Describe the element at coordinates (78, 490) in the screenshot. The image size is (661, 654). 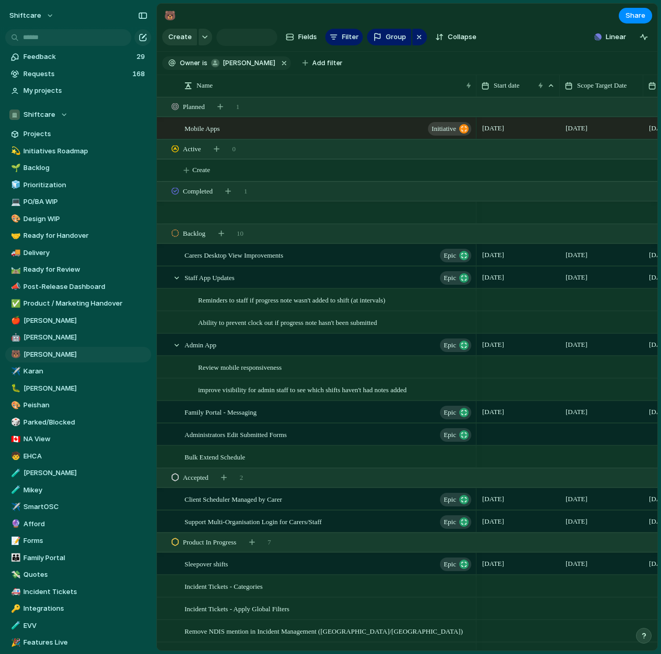
I see `div: 🧪Mikey` at that location.